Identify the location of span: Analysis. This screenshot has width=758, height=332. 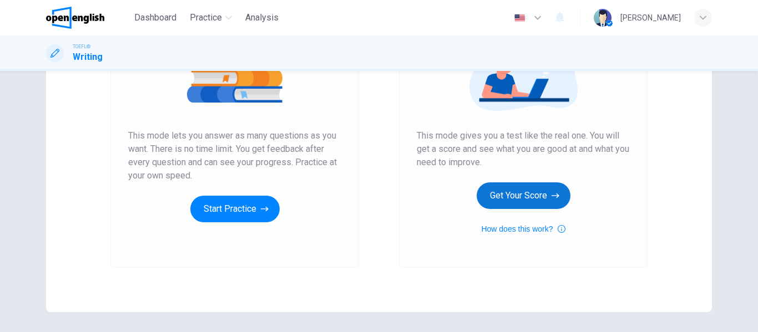
(262, 18).